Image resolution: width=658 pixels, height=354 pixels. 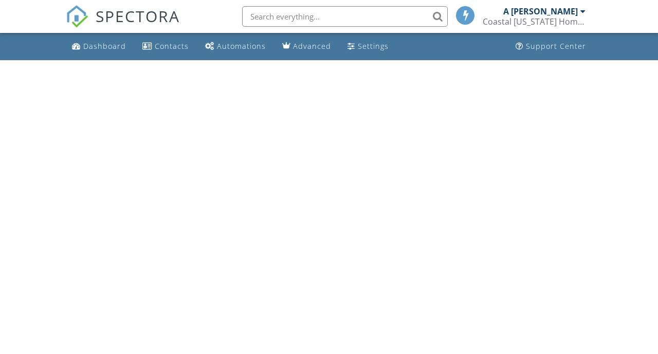 What do you see at coordinates (312, 46) in the screenshot?
I see `div: Advanced` at bounding box center [312, 46].